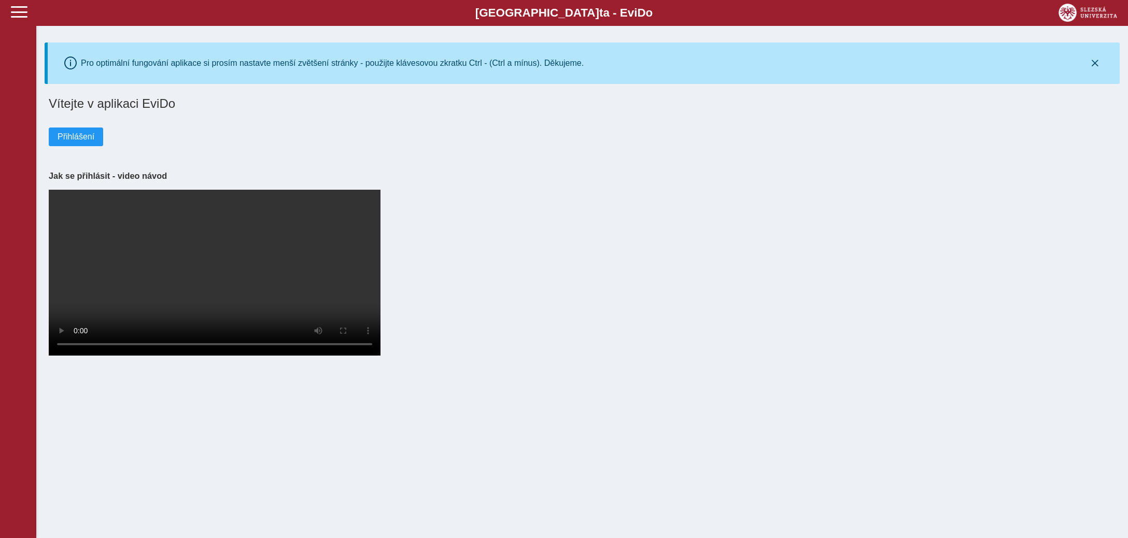  What do you see at coordinates (1087, 12) in the screenshot?
I see `img: logo_web_su.png` at bounding box center [1087, 12].